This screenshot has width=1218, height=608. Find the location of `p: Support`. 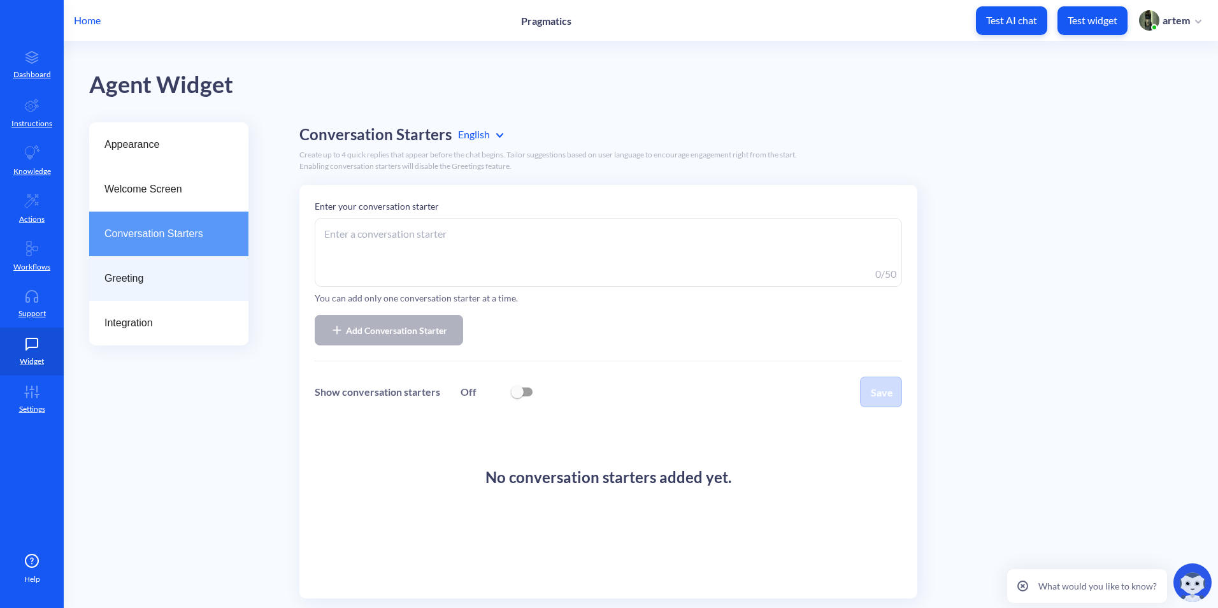

p: Support is located at coordinates (32, 313).